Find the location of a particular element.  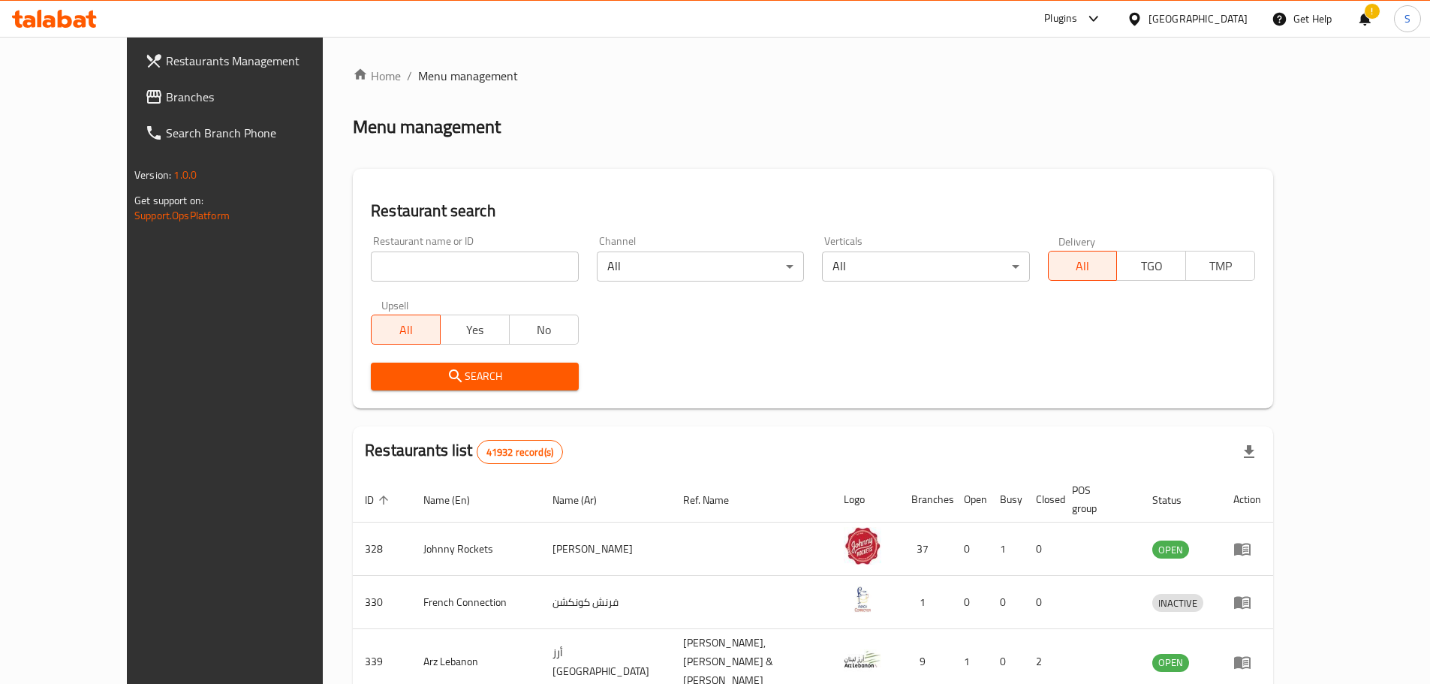

span: Status is located at coordinates (1177, 500).